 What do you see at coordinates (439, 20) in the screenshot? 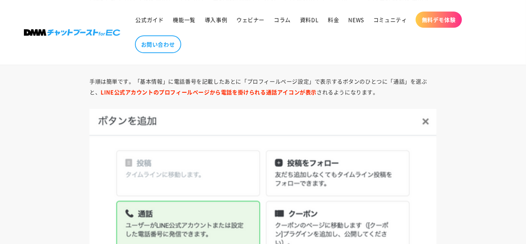
I see `span: 無料デモ体験` at bounding box center [439, 20].